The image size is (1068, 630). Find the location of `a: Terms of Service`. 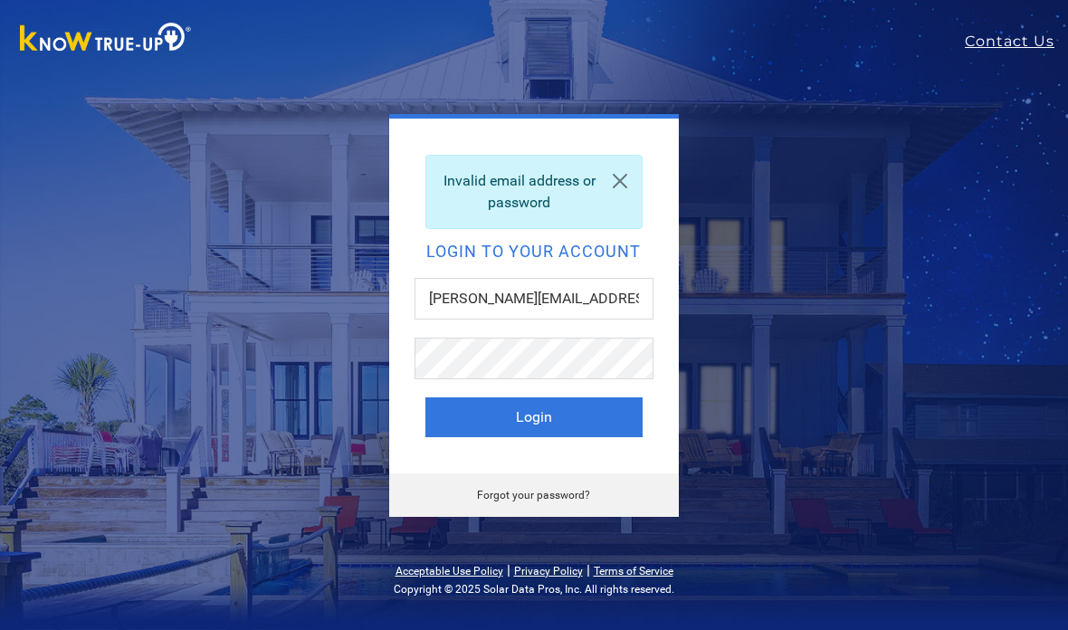

a: Terms of Service is located at coordinates (633, 571).